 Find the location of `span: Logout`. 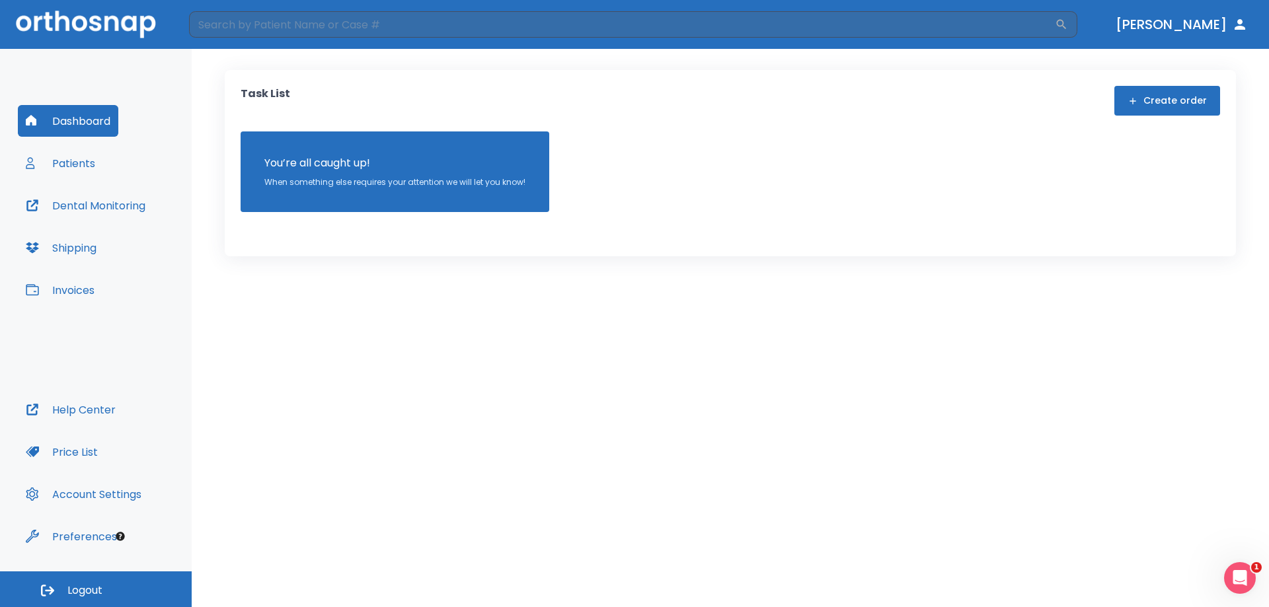

span: Logout is located at coordinates (85, 591).